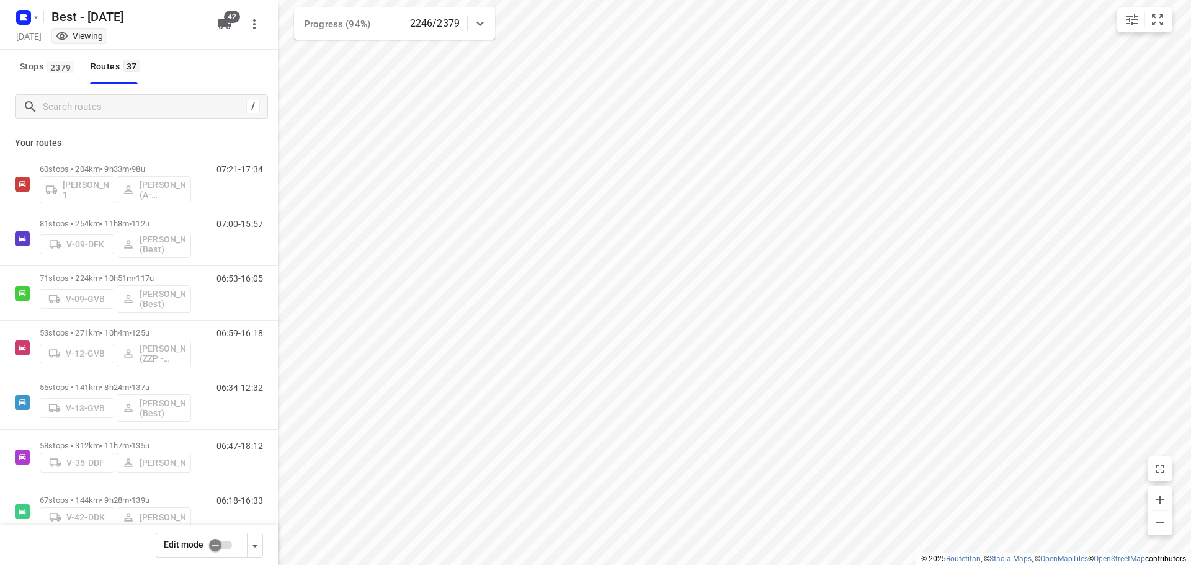 Image resolution: width=1191 pixels, height=565 pixels. What do you see at coordinates (1119, 559) in the screenshot?
I see `a: OpenStreetMap` at bounding box center [1119, 559].